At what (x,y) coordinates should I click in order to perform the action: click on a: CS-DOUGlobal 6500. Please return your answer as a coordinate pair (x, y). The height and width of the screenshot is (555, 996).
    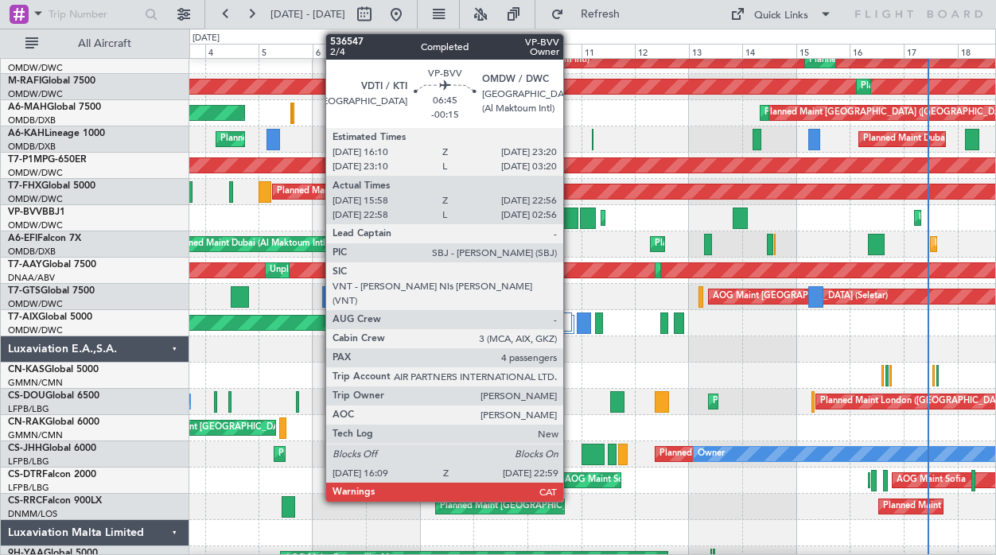
    Looking at the image, I should click on (53, 396).